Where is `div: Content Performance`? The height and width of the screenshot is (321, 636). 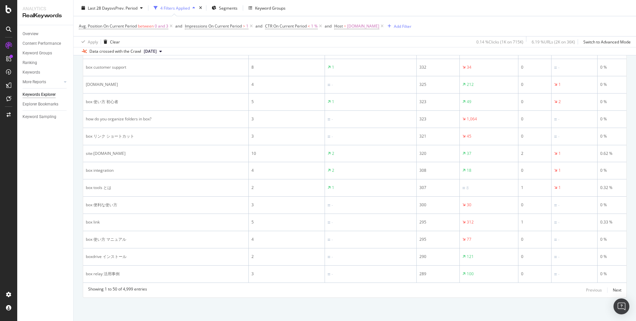
div: Content Performance is located at coordinates (42, 43).